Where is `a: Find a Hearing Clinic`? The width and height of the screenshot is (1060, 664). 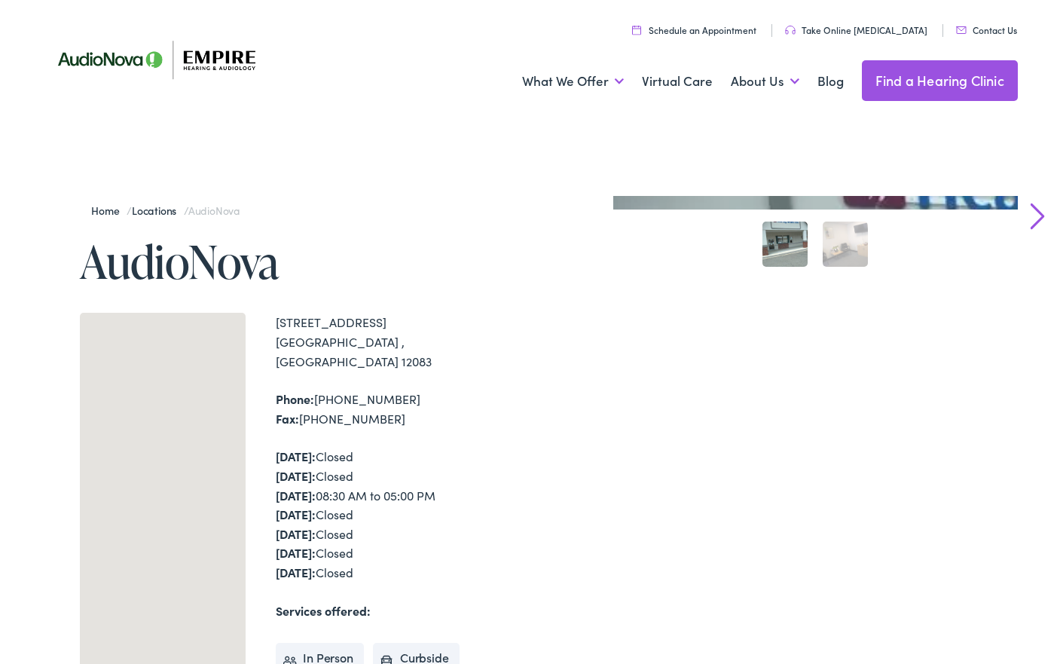
a: Find a Hearing Clinic is located at coordinates (939, 81).